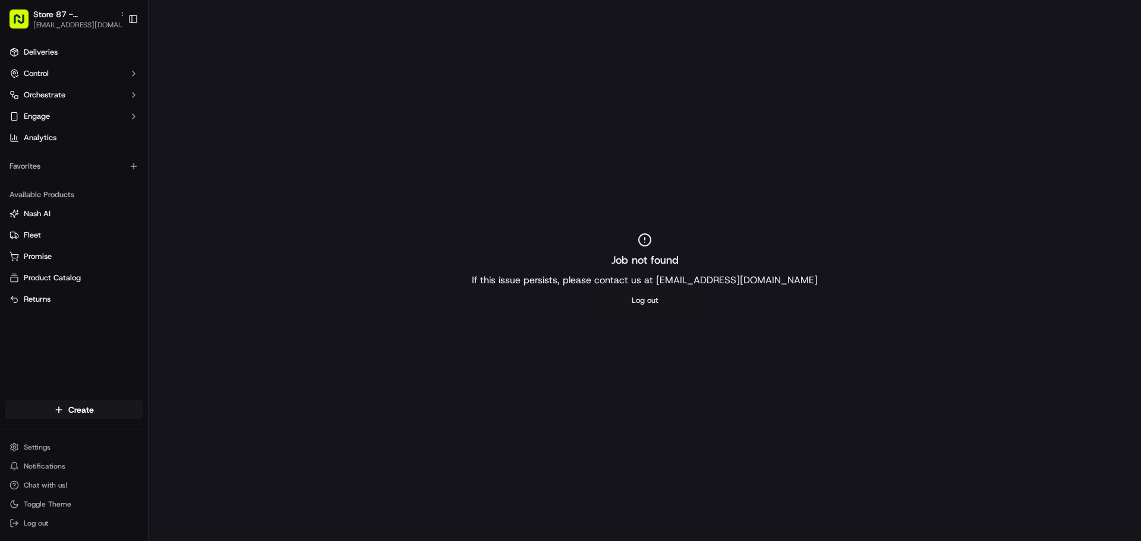 Image resolution: width=1141 pixels, height=541 pixels. I want to click on h2: Job not found, so click(645, 260).